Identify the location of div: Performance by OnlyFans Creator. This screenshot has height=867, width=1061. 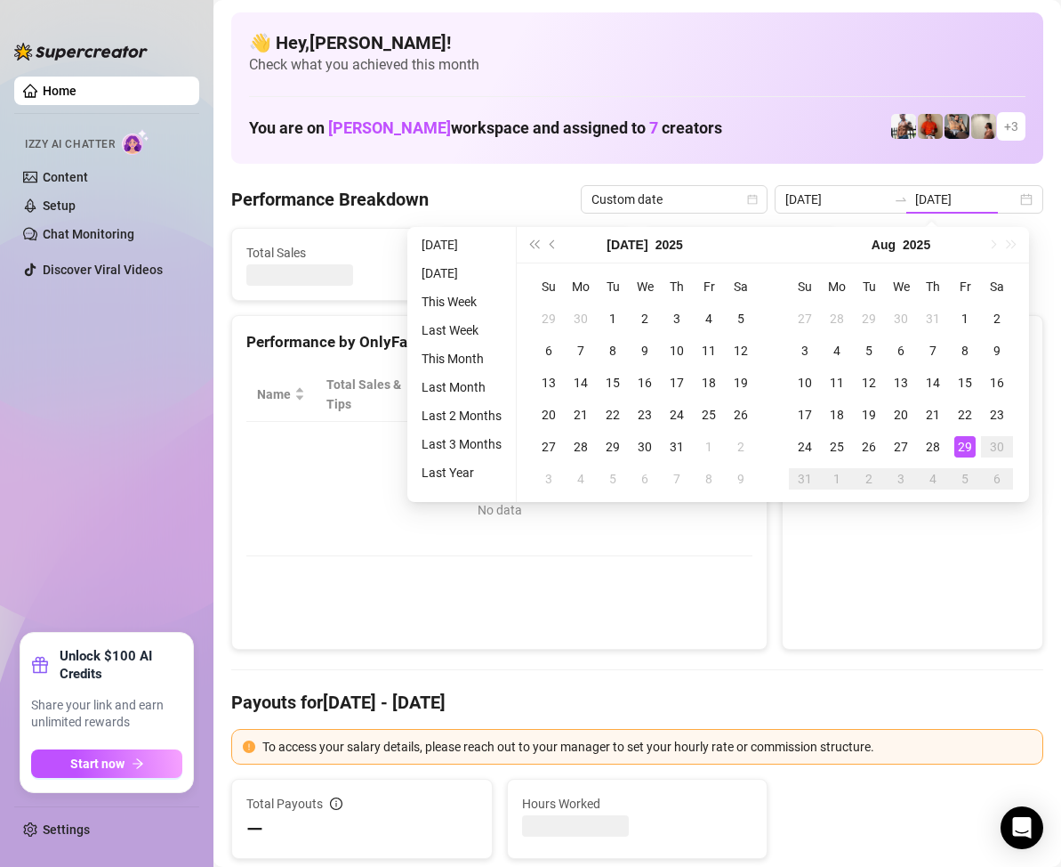
(499, 342).